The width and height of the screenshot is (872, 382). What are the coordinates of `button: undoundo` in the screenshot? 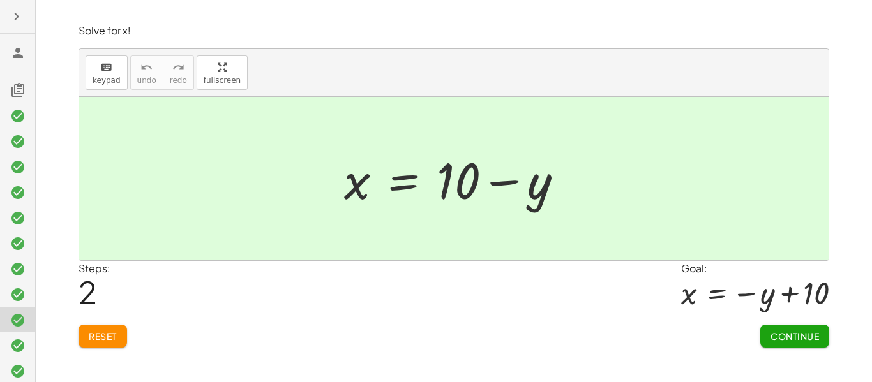 It's located at (147, 73).